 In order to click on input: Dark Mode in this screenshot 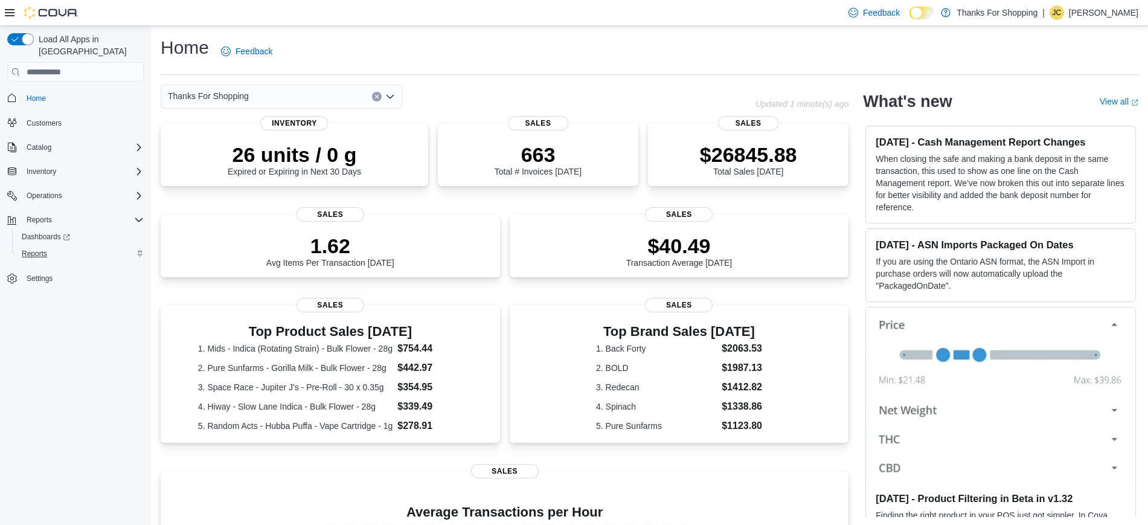, I will do `click(922, 13)`.